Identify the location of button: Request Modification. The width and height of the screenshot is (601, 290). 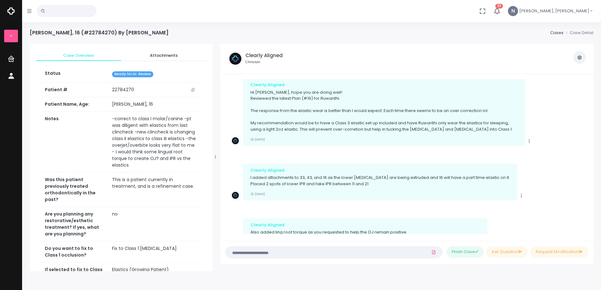
(559, 252).